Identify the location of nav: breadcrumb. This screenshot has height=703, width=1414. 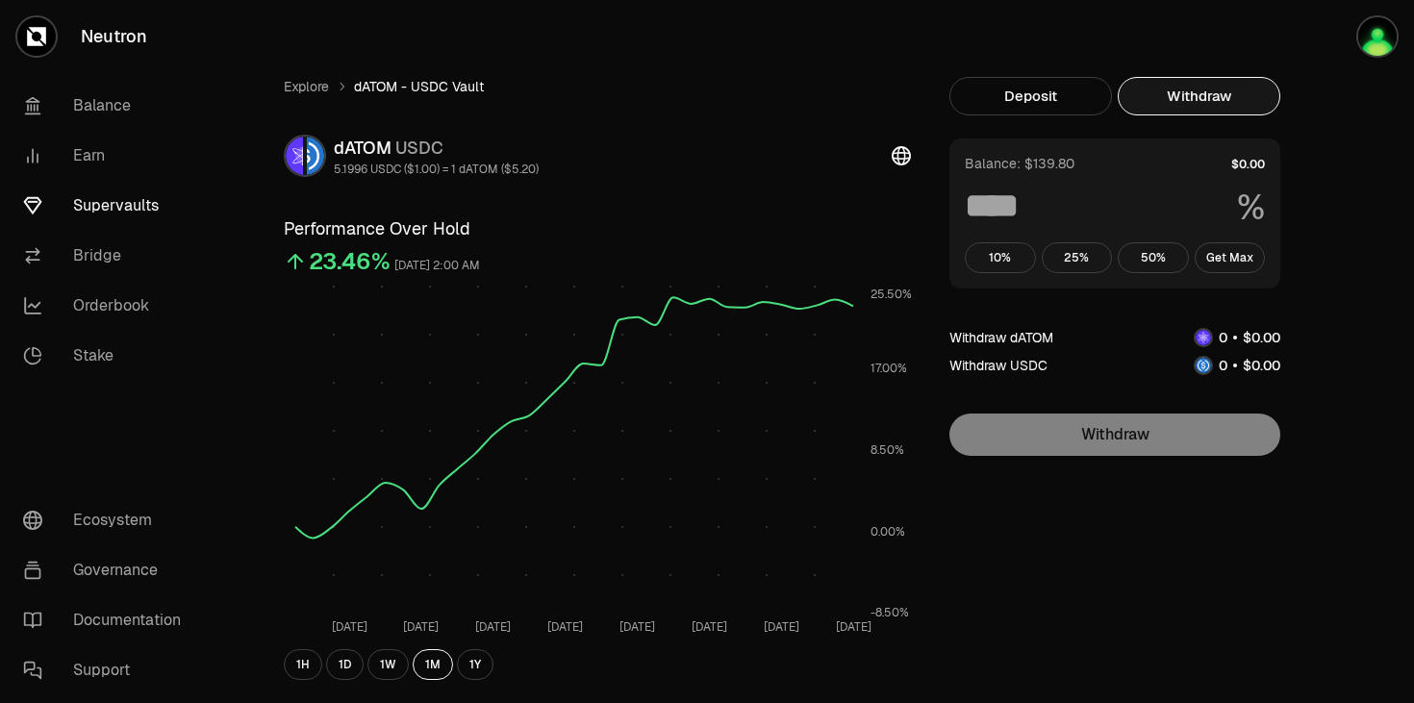
(597, 87).